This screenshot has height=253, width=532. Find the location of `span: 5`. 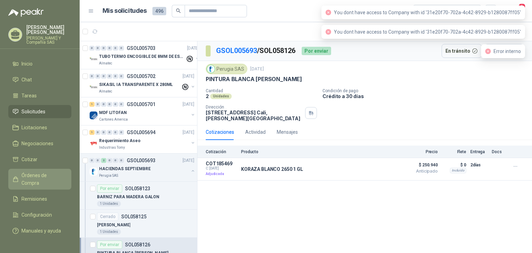

span: 5 is located at coordinates (522, 6).